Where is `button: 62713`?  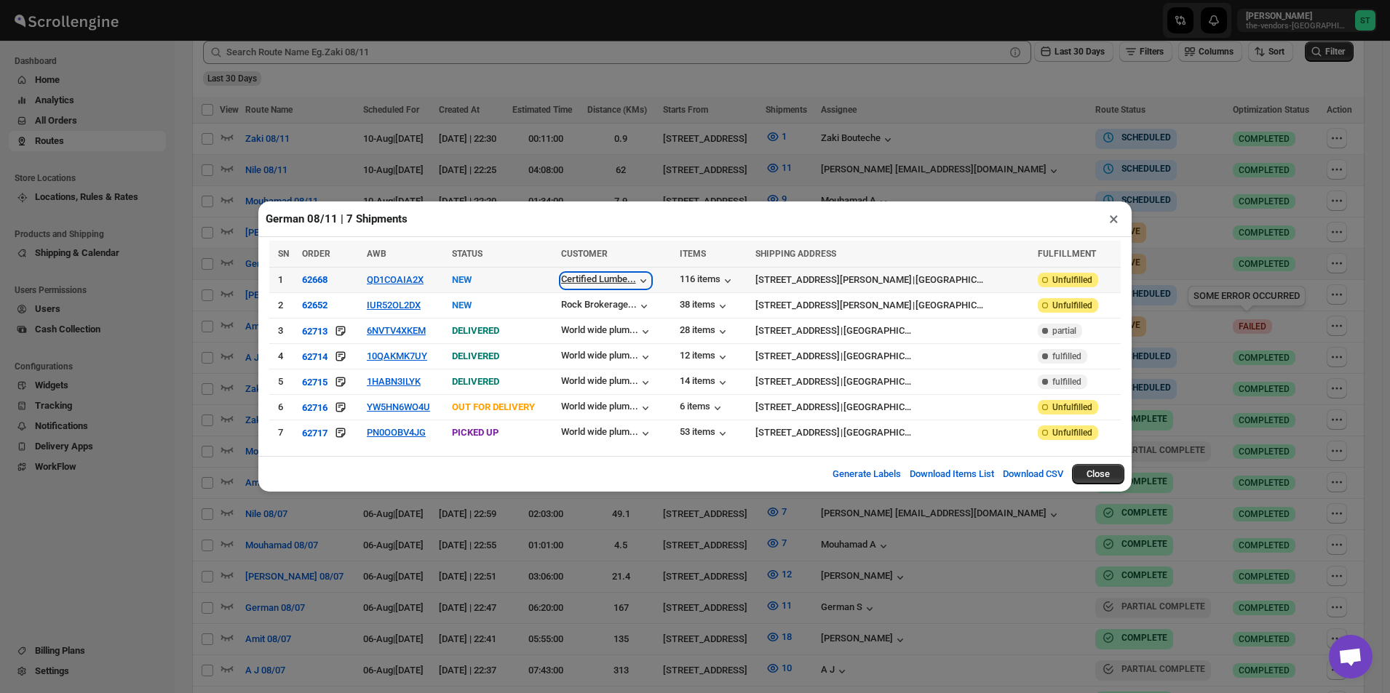 button: 62713 is located at coordinates (314, 331).